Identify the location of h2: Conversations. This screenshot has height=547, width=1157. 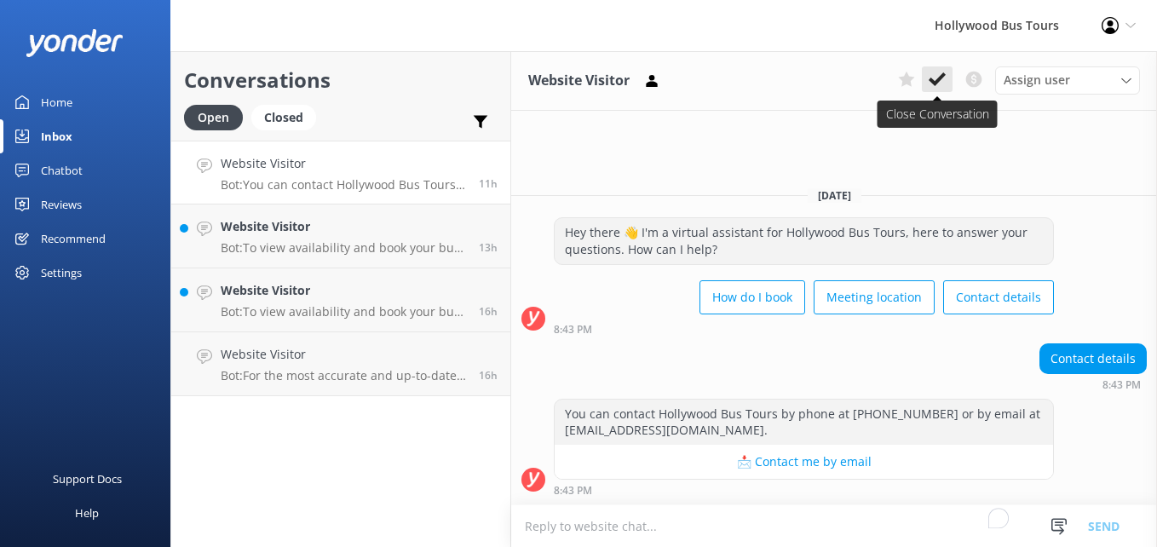
(341, 80).